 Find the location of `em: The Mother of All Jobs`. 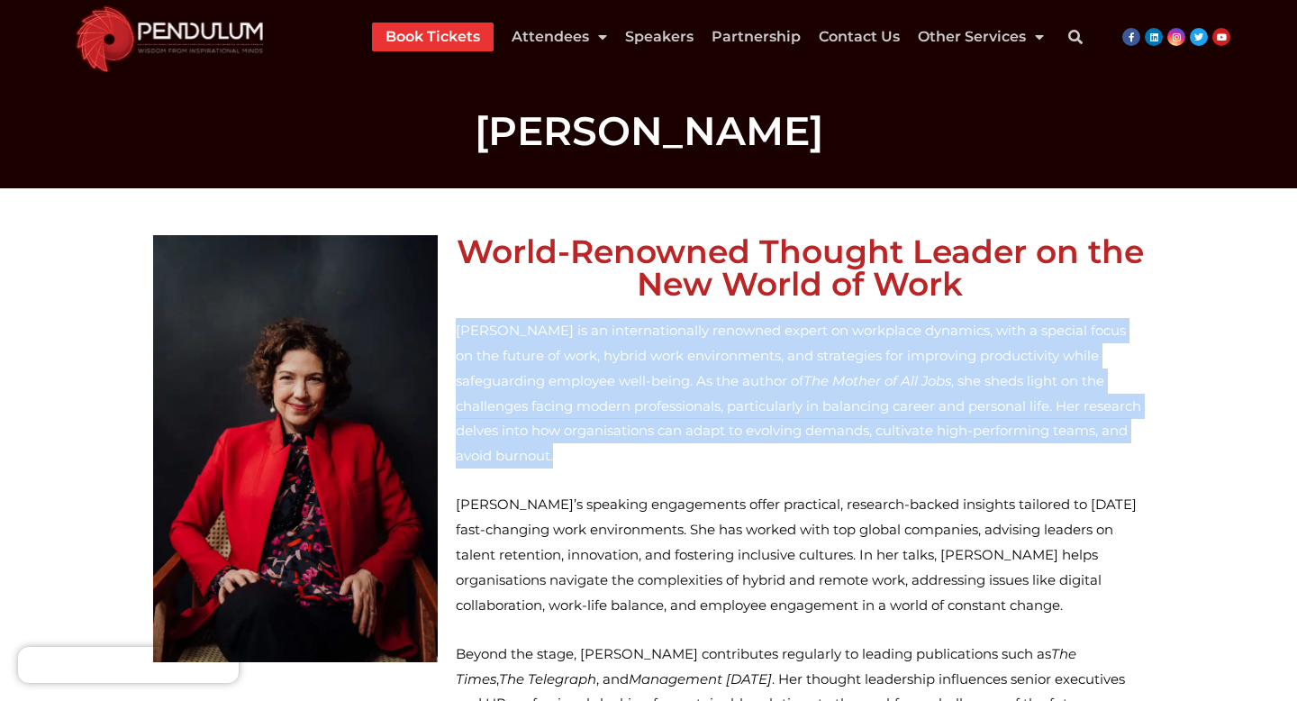

em: The Mother of All Jobs is located at coordinates (877, 380).